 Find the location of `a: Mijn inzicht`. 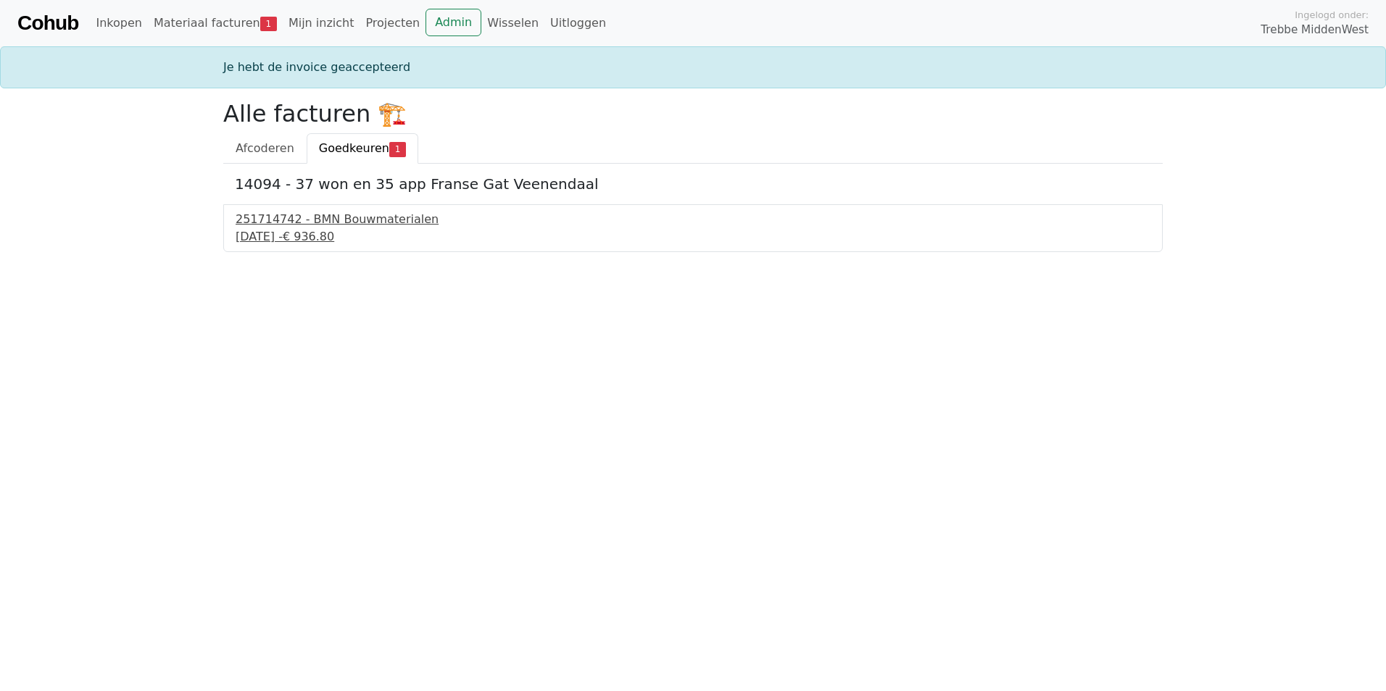

a: Mijn inzicht is located at coordinates (321, 23).